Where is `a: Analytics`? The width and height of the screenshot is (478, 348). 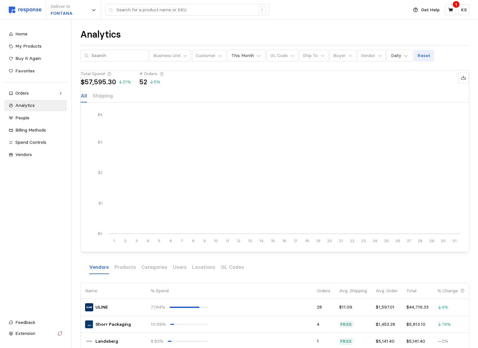
a: Analytics is located at coordinates (36, 105).